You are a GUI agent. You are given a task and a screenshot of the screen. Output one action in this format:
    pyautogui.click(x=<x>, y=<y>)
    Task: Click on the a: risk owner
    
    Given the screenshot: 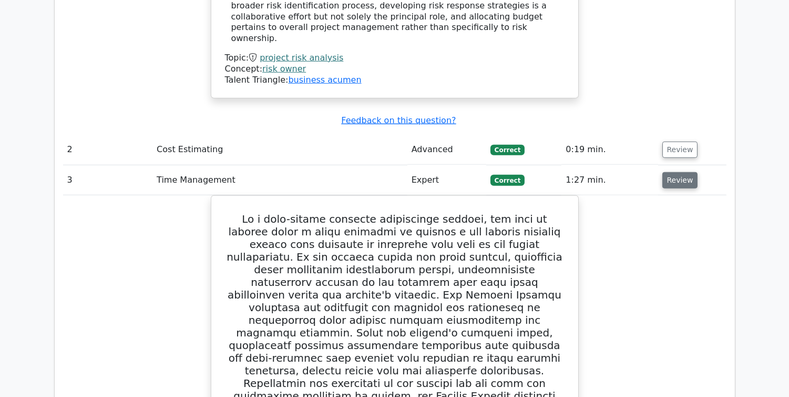 What is the action you would take?
    pyautogui.click(x=284, y=68)
    